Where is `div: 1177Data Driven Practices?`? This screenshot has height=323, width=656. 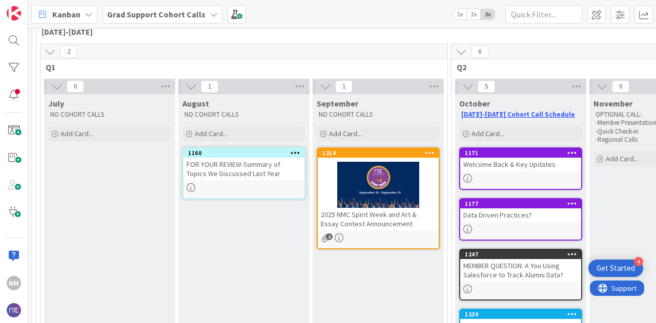
div: 1177Data Driven Practices? is located at coordinates (520, 211).